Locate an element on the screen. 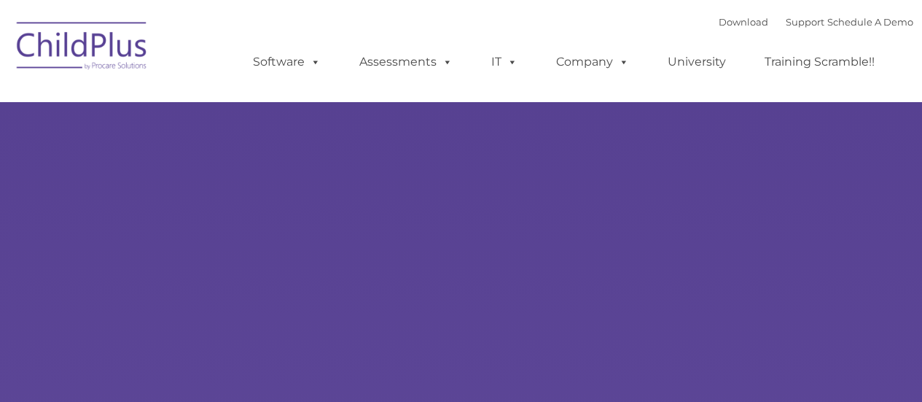 Image resolution: width=922 pixels, height=402 pixels. a: Support is located at coordinates (805, 22).